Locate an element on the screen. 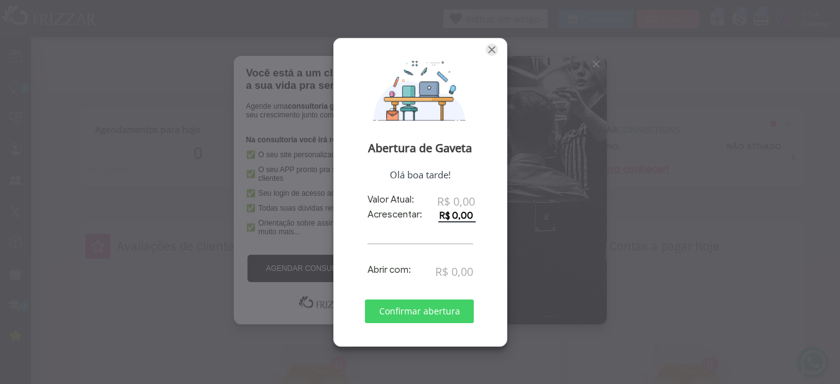  span: Olá boa tarde! is located at coordinates (420, 175).